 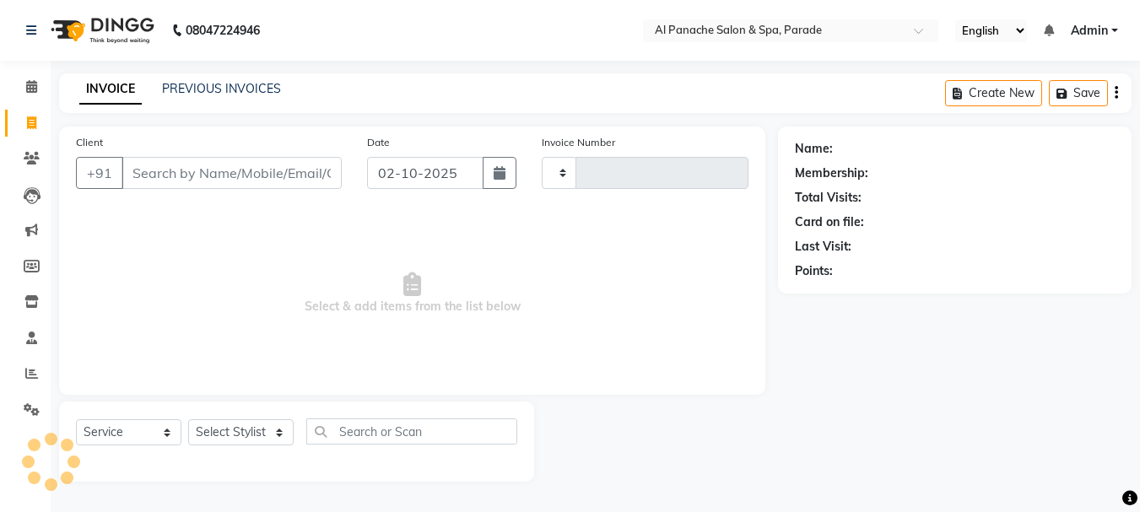 I want to click on span: Select & add items from the list below, so click(x=412, y=294).